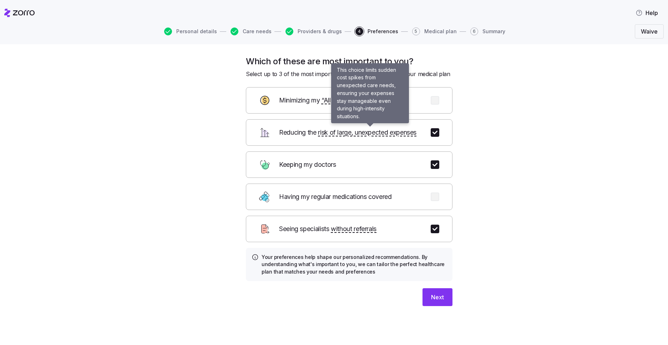  Describe the element at coordinates (474, 31) in the screenshot. I see `span: 6` at that location.